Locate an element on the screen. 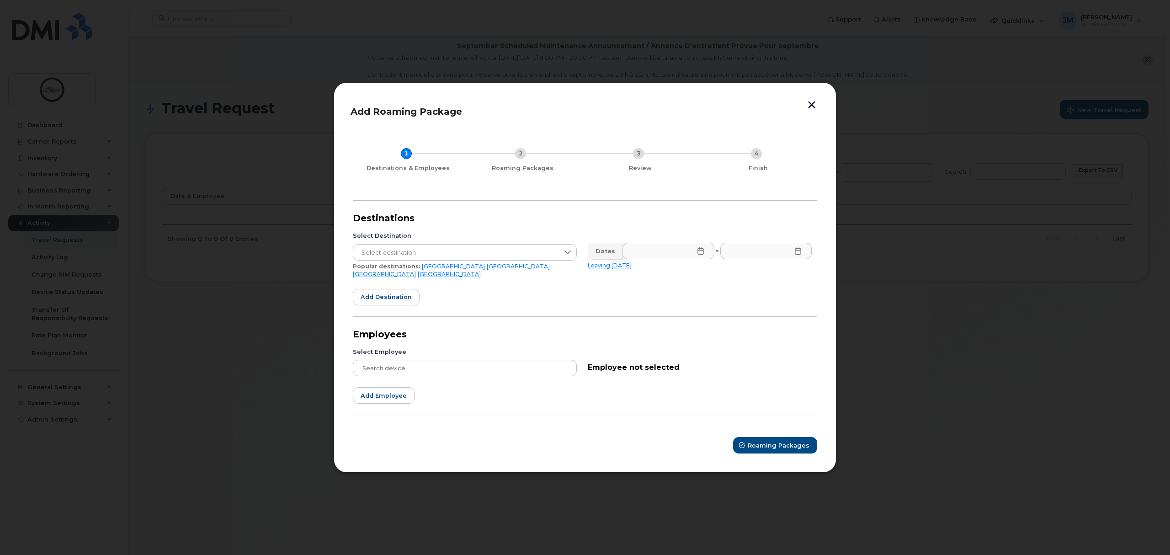  span: Add employee is located at coordinates (383, 395).